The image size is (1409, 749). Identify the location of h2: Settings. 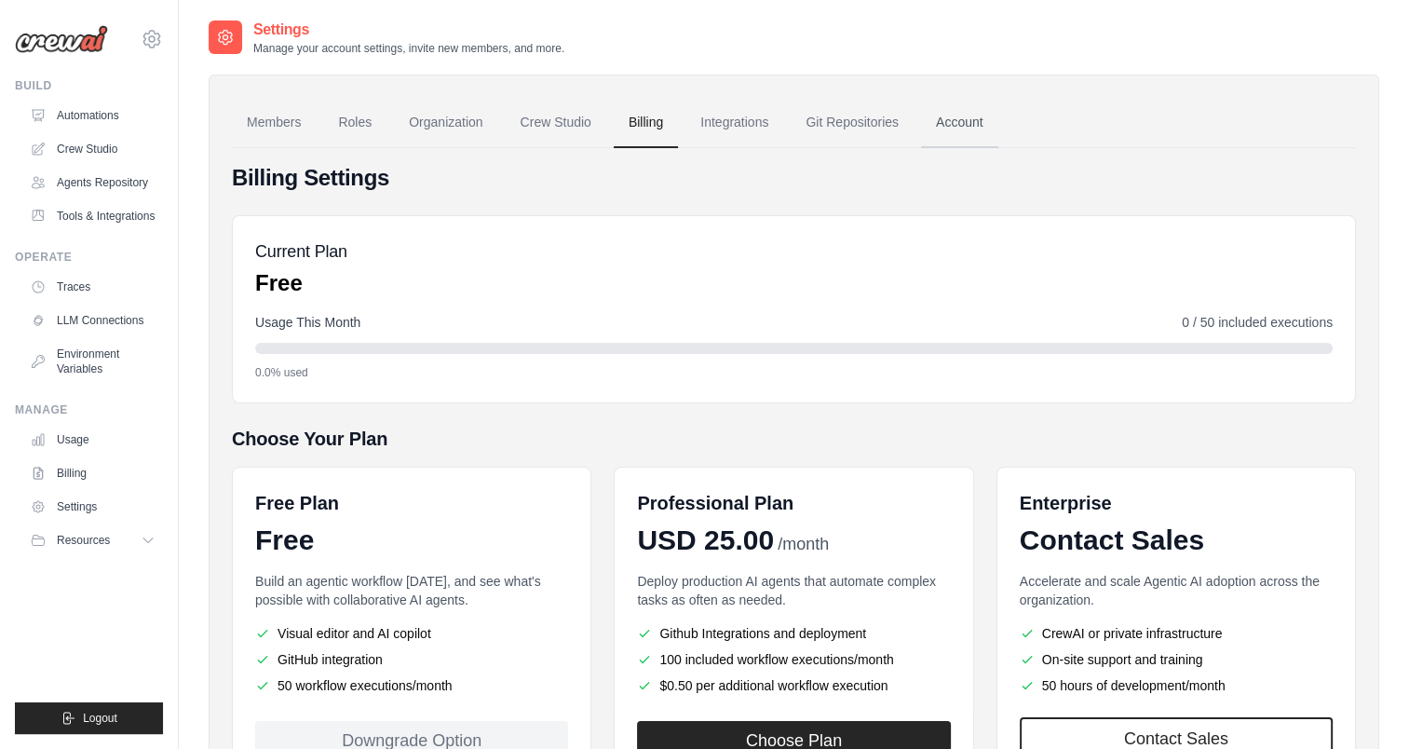
(409, 30).